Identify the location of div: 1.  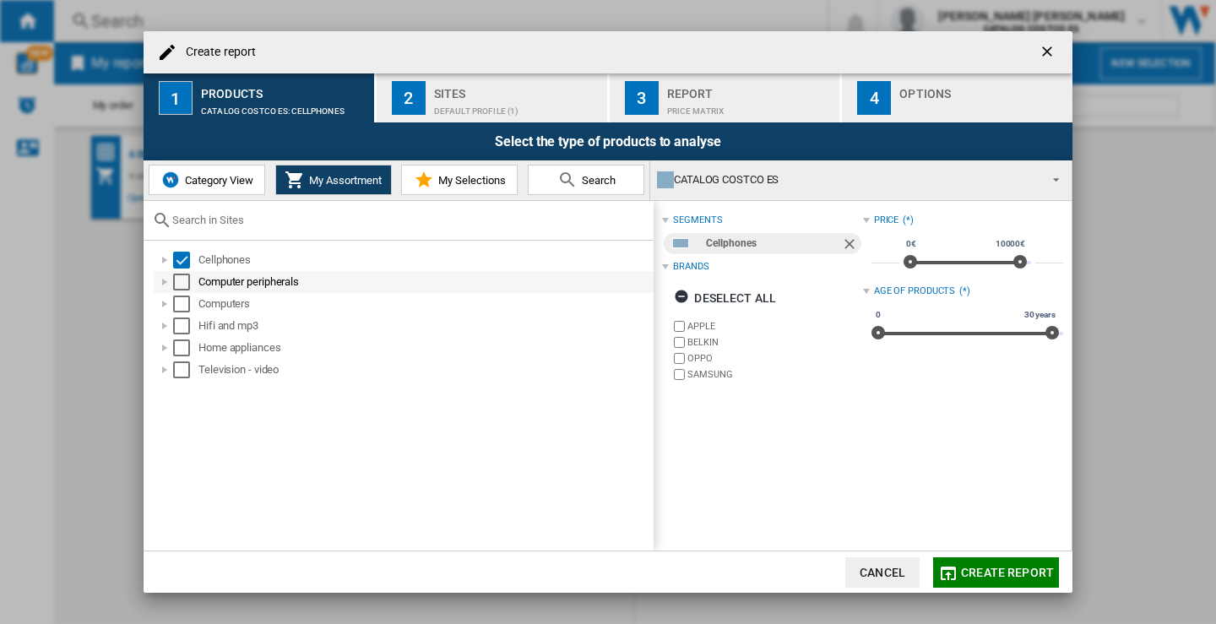
(176, 98).